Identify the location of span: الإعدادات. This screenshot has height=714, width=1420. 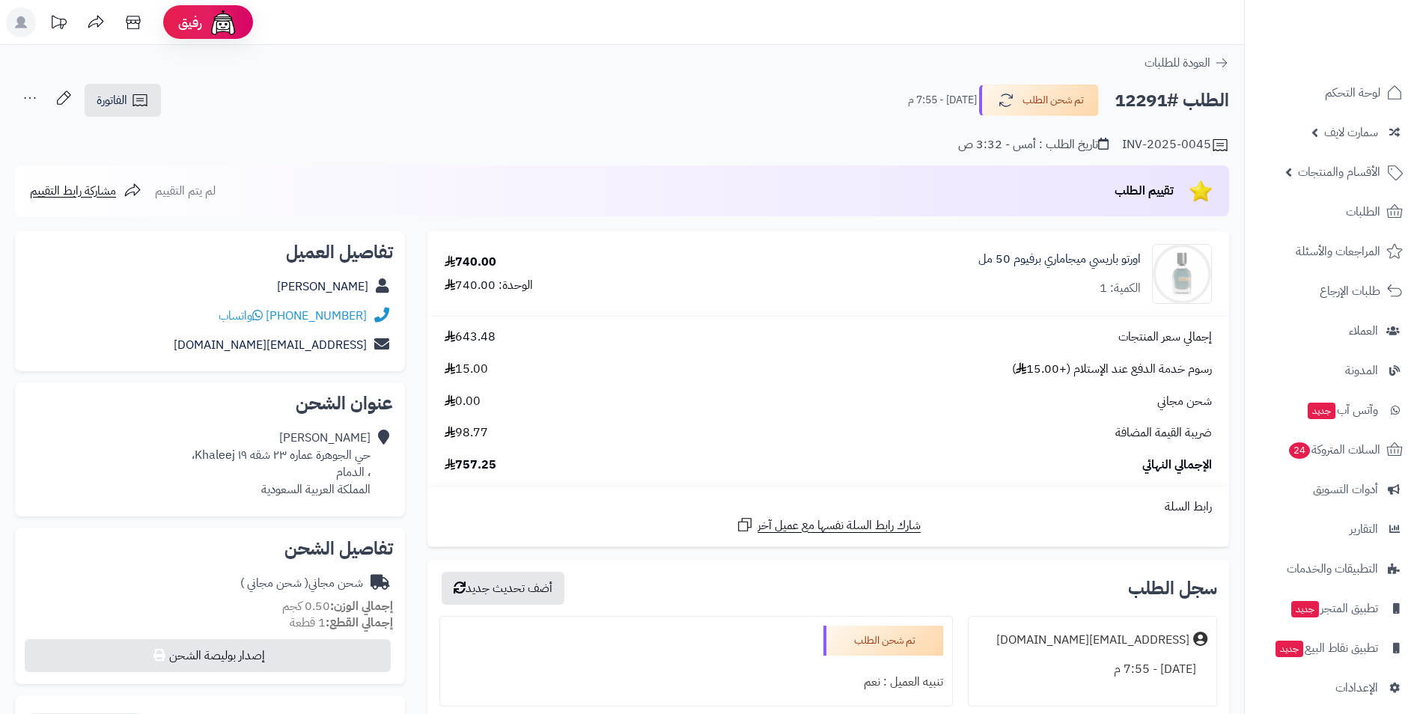
(1357, 688).